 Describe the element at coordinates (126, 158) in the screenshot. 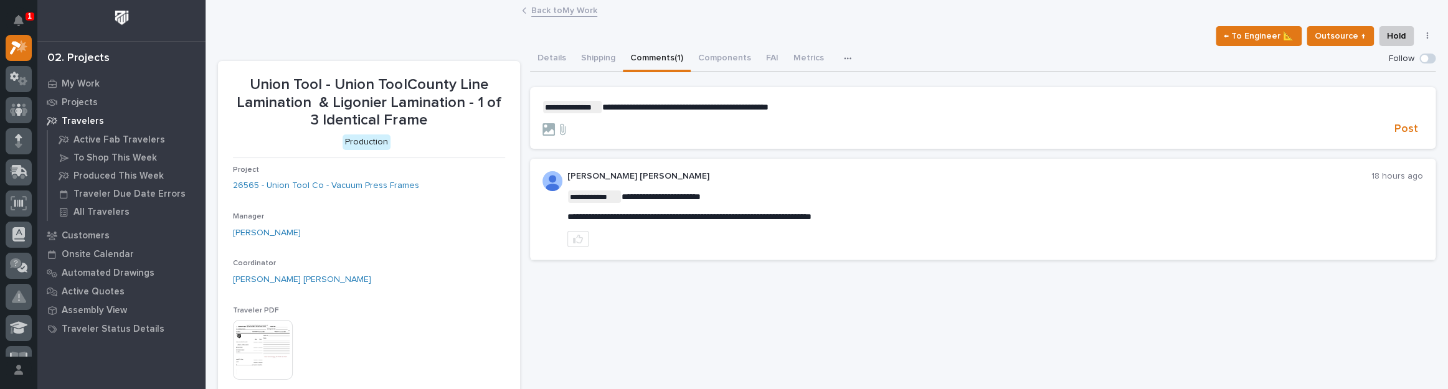

I see `a: To Shop This Week` at that location.